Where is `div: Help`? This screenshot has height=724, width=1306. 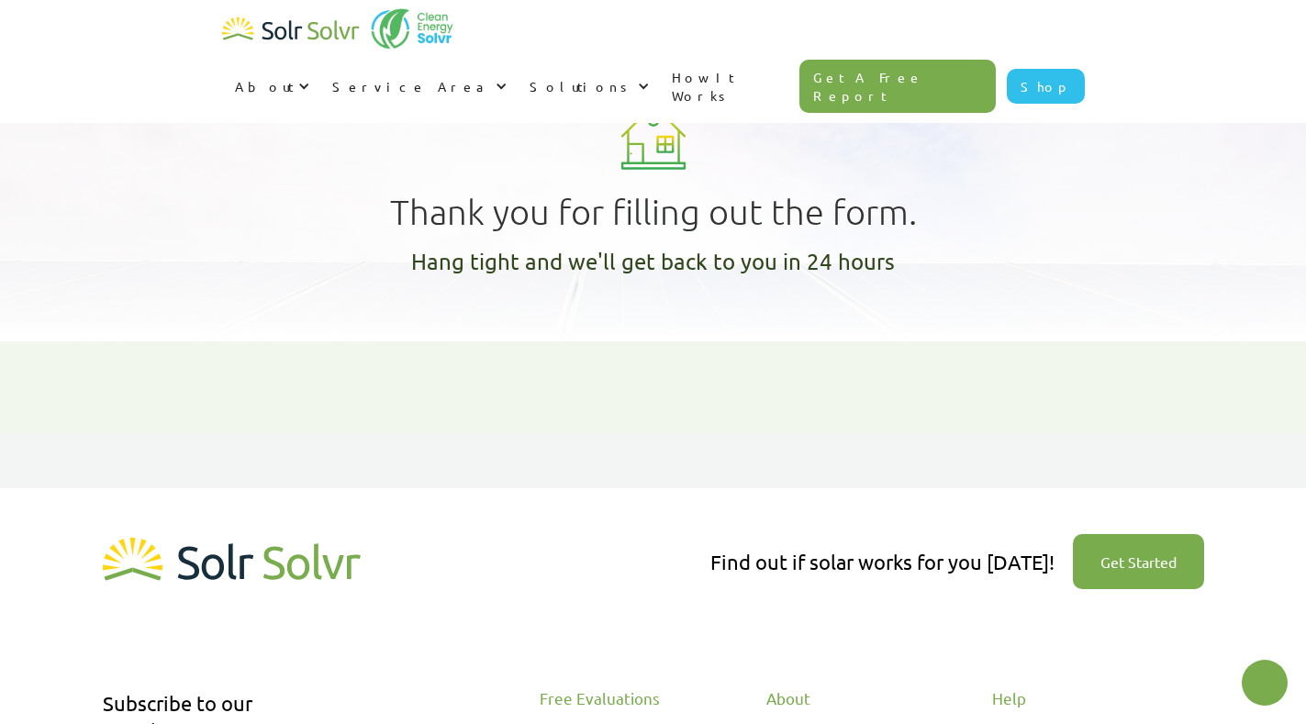
div: Help is located at coordinates (1079, 698).